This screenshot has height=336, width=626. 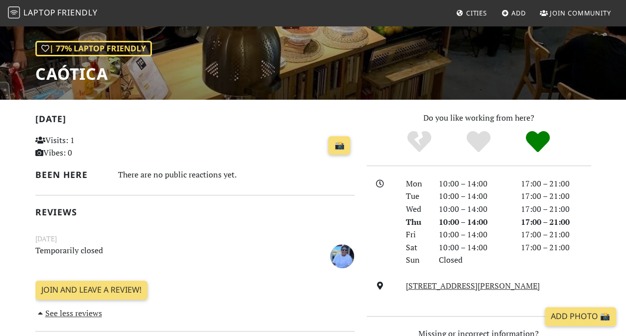 What do you see at coordinates (419, 142) in the screenshot?
I see `div: No` at bounding box center [419, 142].